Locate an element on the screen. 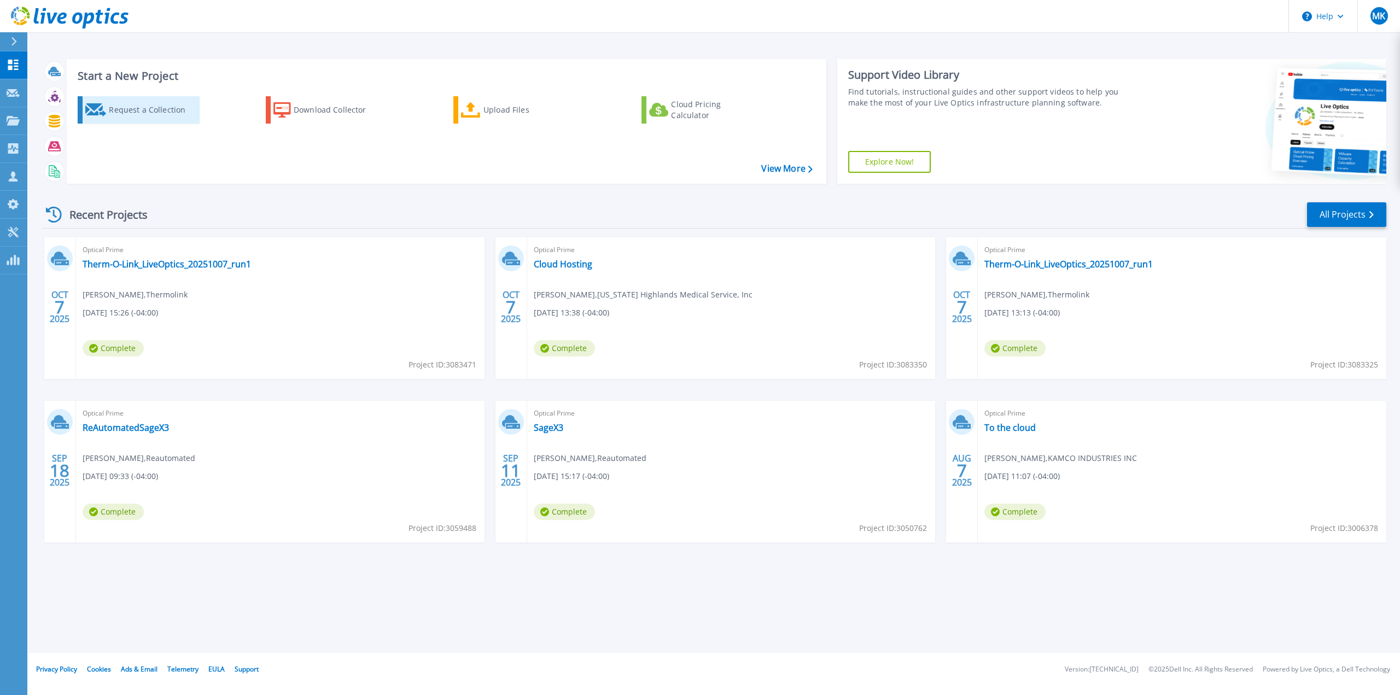 Image resolution: width=1400 pixels, height=695 pixels. a: Cloud Hosting is located at coordinates (563, 264).